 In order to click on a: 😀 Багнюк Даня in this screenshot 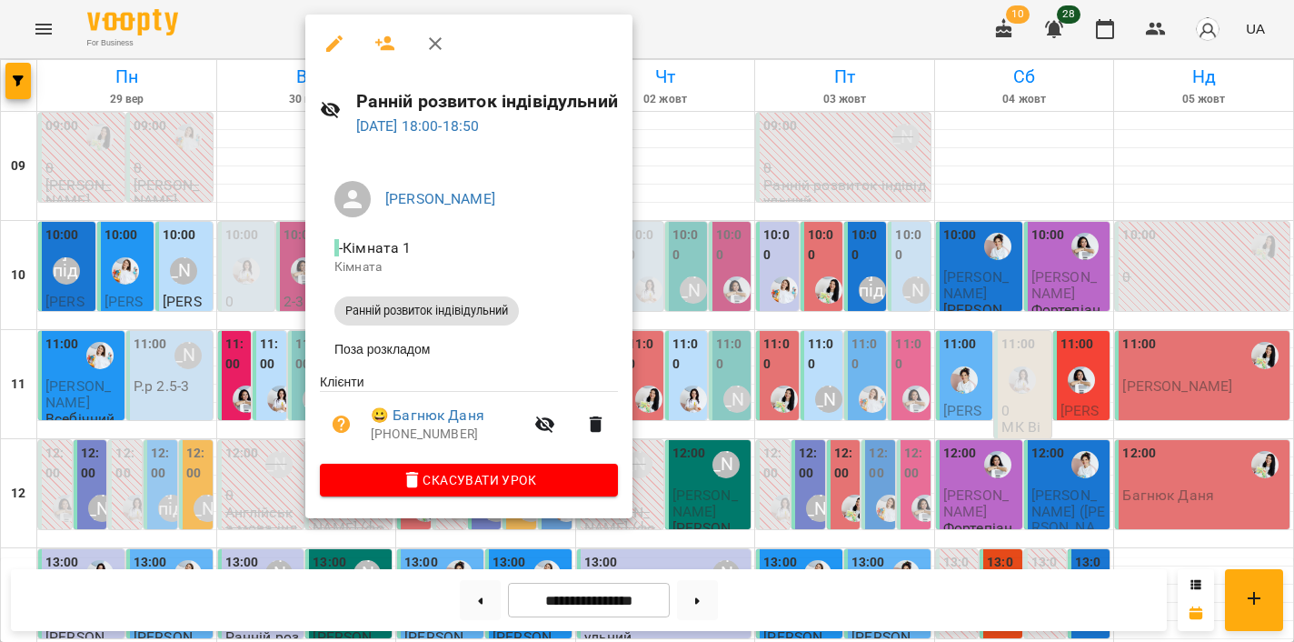, I will do `click(427, 415)`.